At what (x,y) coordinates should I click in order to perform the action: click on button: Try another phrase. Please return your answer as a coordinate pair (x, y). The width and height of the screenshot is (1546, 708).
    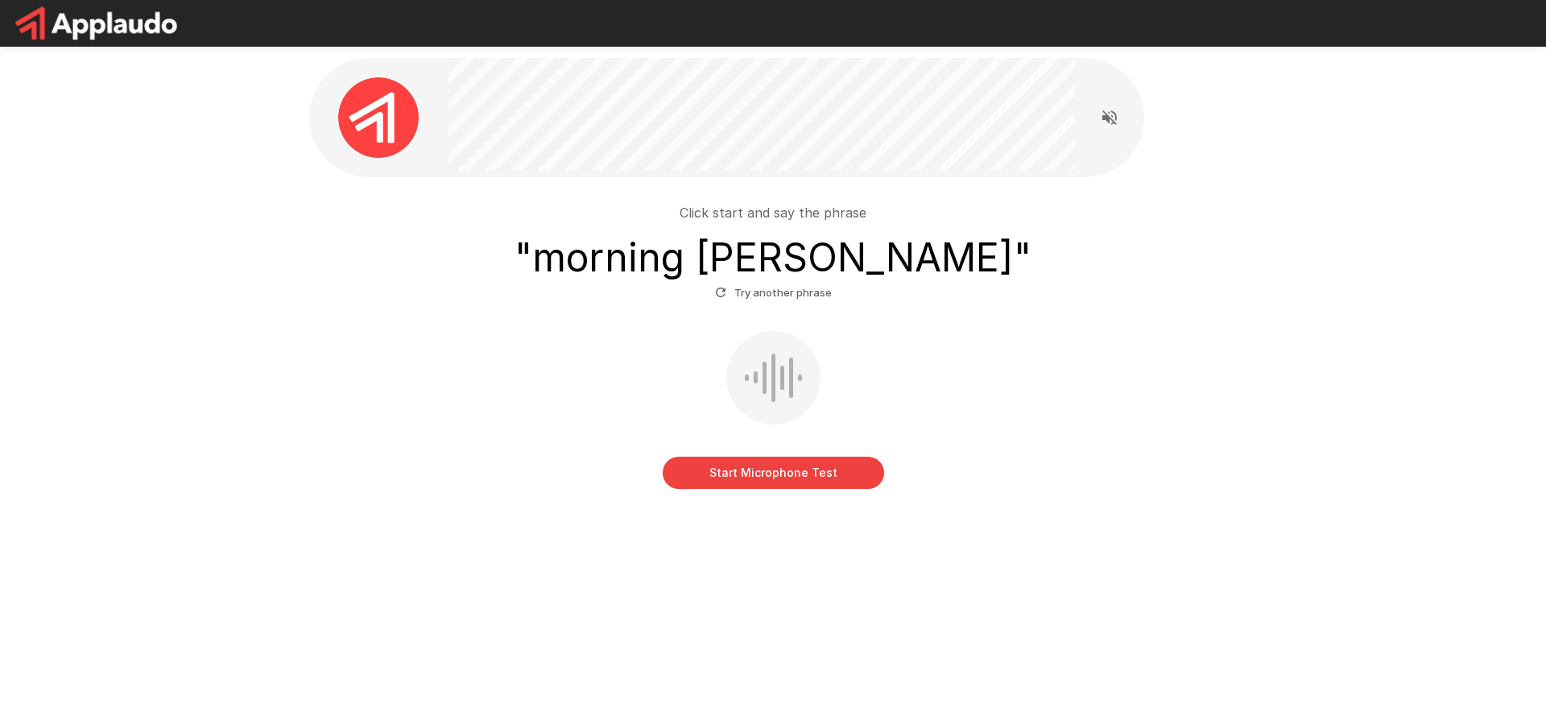
    Looking at the image, I should click on (773, 292).